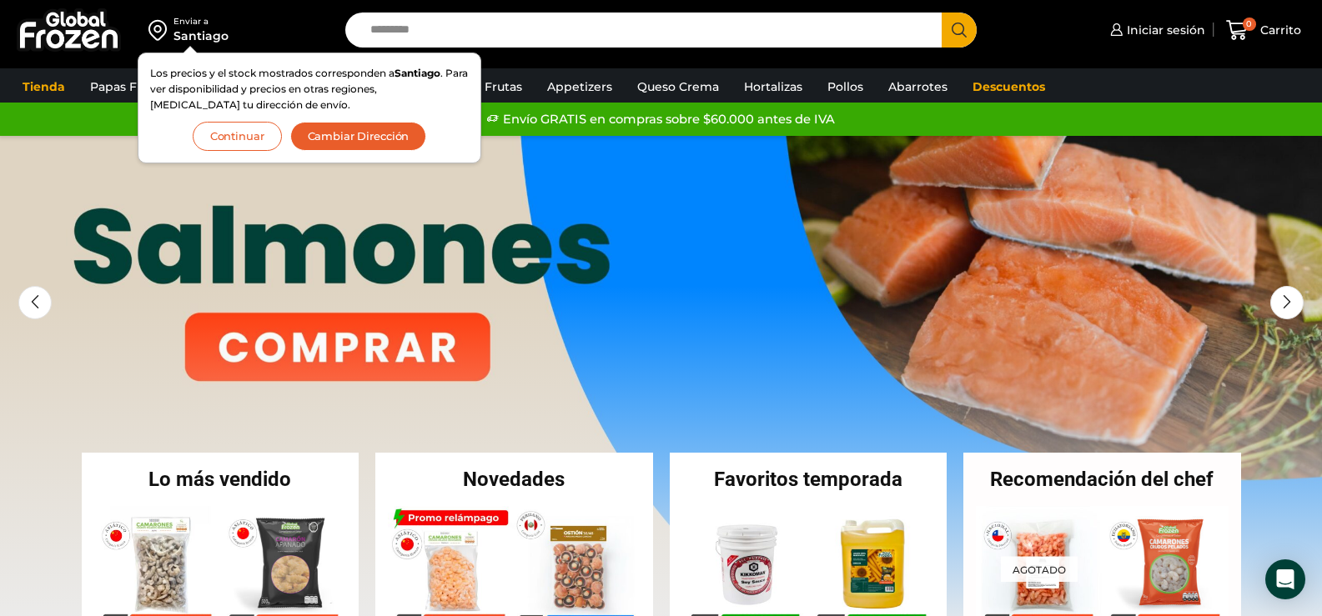 Image resolution: width=1322 pixels, height=616 pixels. What do you see at coordinates (808, 480) in the screenshot?
I see `h2: Favoritos temporada` at bounding box center [808, 480].